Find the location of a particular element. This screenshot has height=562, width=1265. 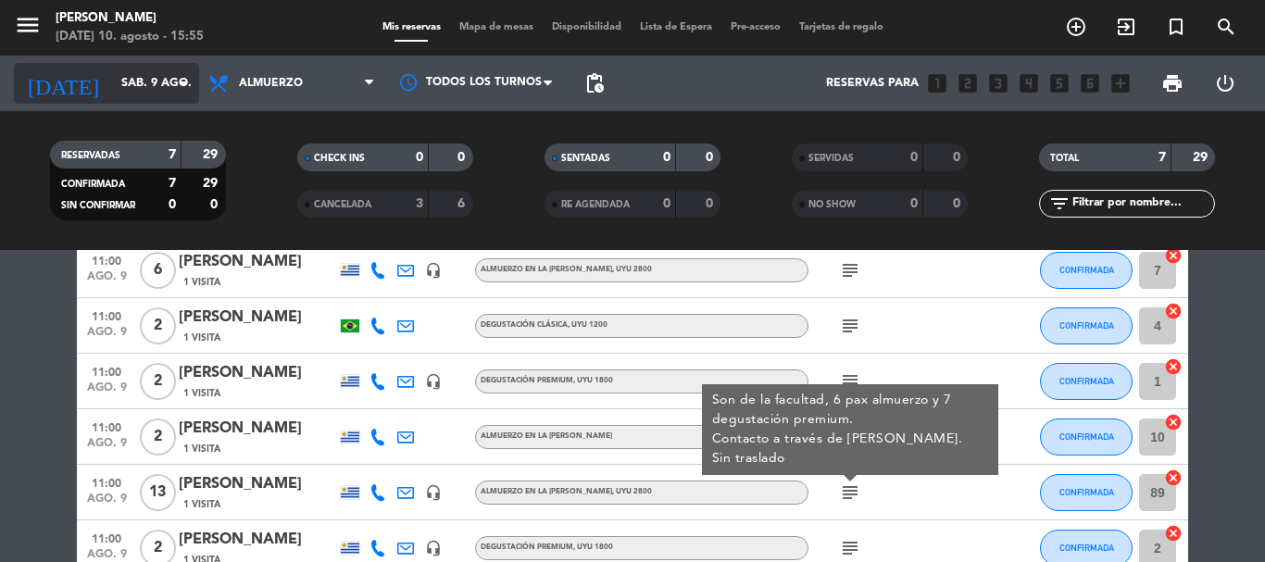

span: SENTADAS is located at coordinates (585, 158).